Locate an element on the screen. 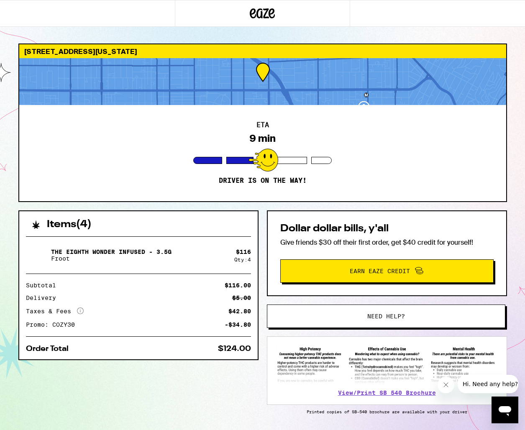 This screenshot has height=430, width=525. h2: Dollar dollar bills, y'all is located at coordinates (387, 229).